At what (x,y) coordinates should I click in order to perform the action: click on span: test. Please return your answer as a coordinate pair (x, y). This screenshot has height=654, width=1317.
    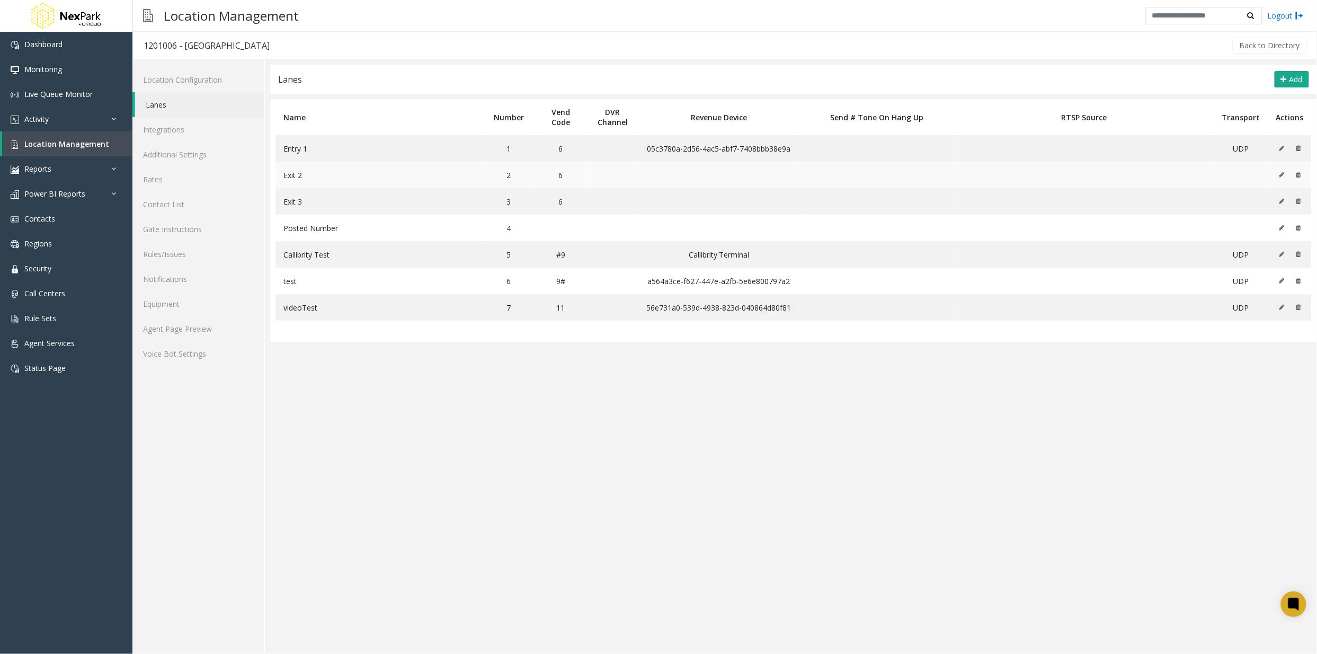
    Looking at the image, I should click on (290, 281).